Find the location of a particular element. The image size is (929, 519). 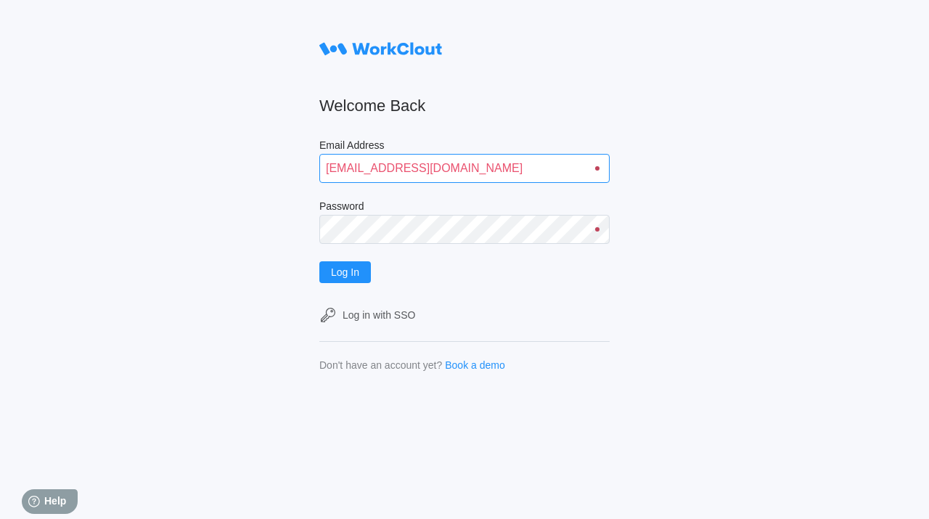

span: Log In is located at coordinates (345, 272).